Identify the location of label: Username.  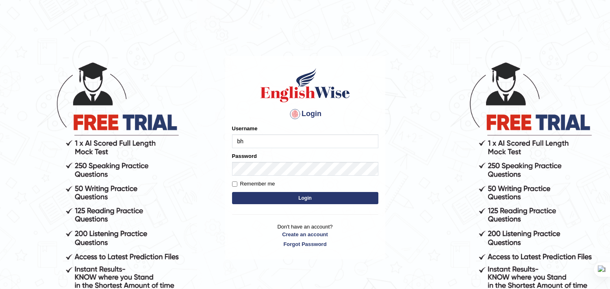
(245, 128).